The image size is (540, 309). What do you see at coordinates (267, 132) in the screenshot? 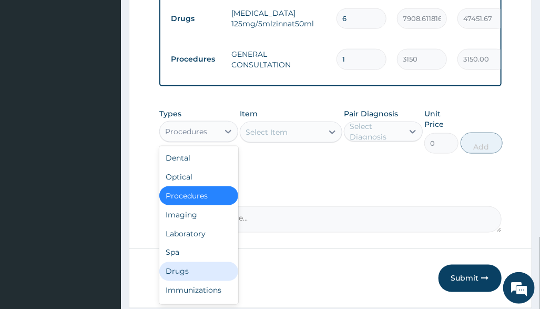
I see `div: Select Item` at bounding box center [267, 132].